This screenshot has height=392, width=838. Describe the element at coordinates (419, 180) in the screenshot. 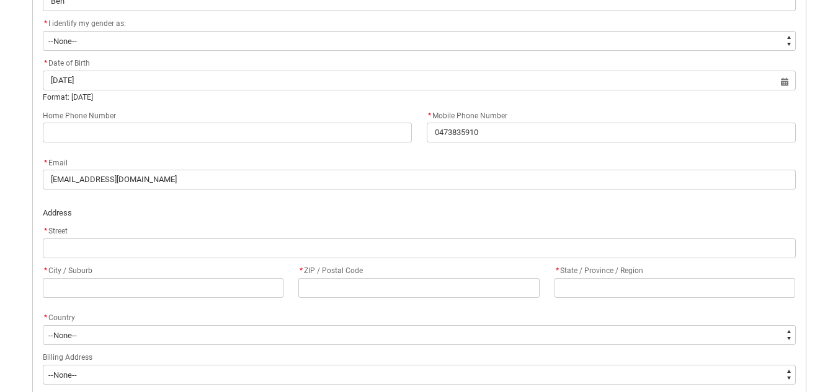

I see `input: you@example.com` at that location.